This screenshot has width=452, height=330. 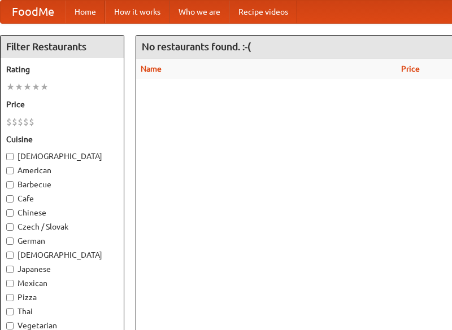 What do you see at coordinates (10, 326) in the screenshot?
I see `input: Vegetarian` at bounding box center [10, 326].